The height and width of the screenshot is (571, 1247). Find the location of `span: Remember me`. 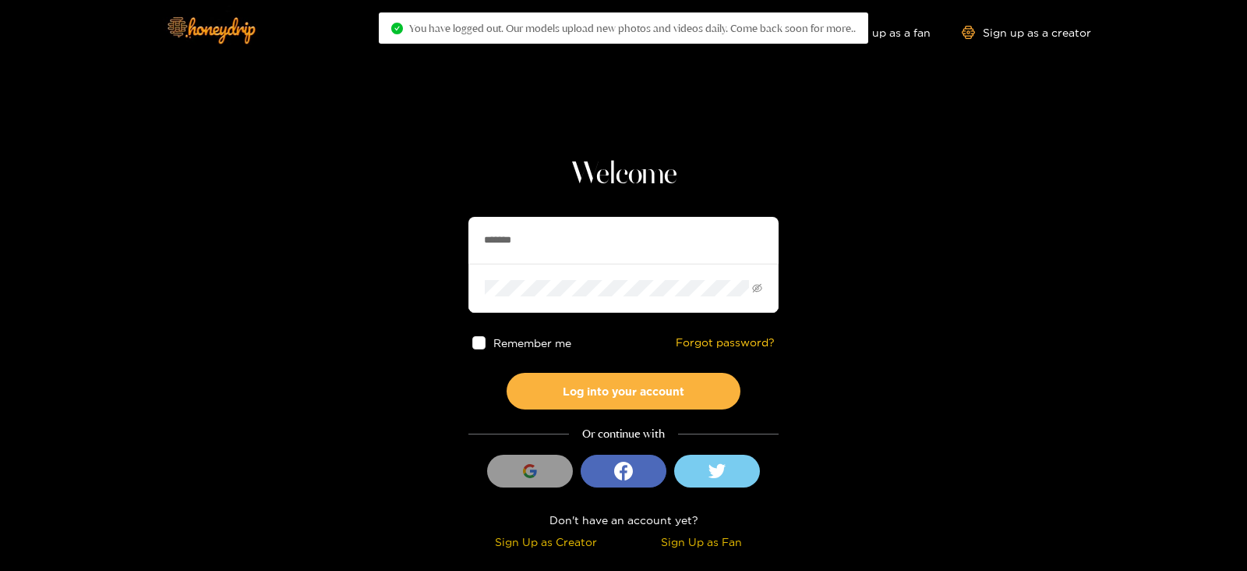

span: Remember me is located at coordinates (533, 342).